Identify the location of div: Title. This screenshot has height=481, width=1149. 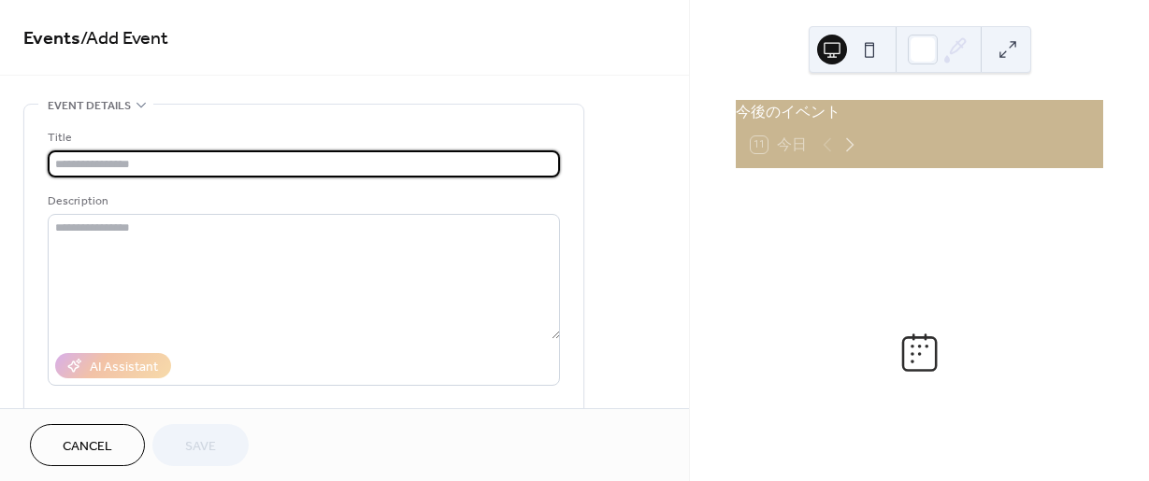
(302, 137).